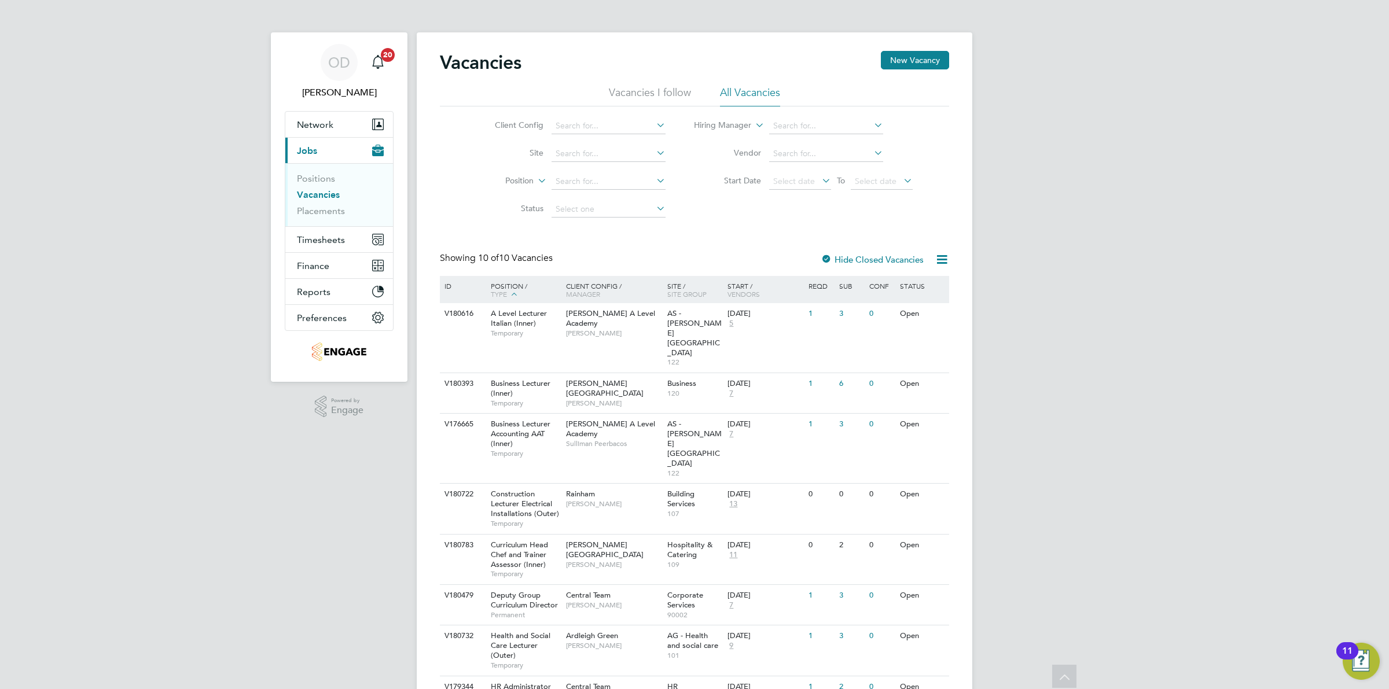  Describe the element at coordinates (510, 208) in the screenshot. I see `label: Status` at that location.